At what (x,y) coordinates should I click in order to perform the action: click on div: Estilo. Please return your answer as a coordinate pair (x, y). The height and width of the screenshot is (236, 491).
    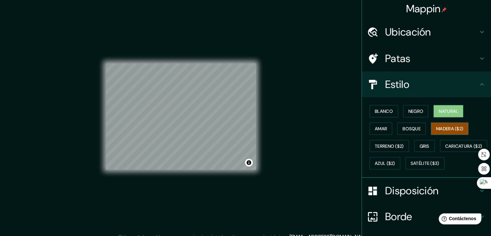
    Looking at the image, I should click on (426, 84).